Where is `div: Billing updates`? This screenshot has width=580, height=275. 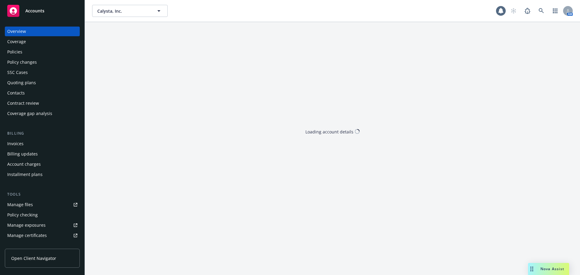
div: Billing updates is located at coordinates (22, 154).